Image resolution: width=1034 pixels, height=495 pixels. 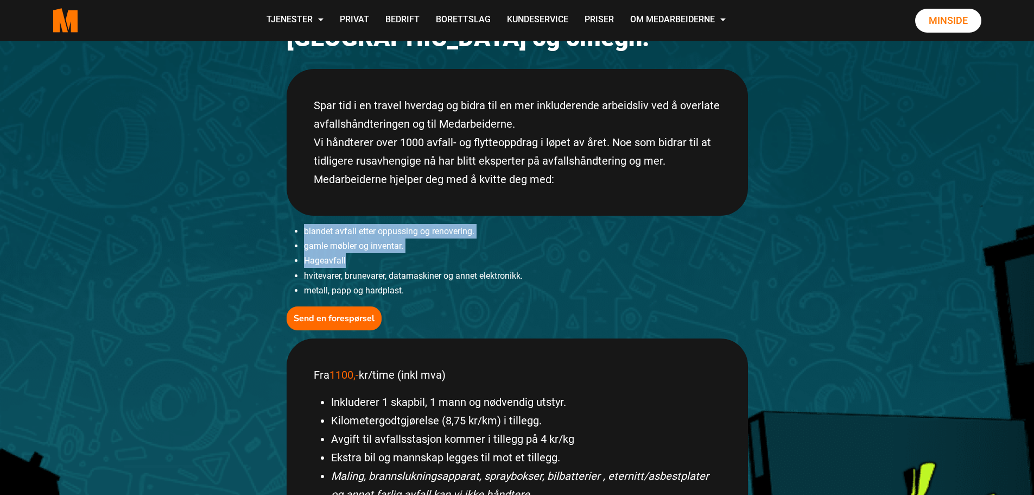 I want to click on li: Kilometergodtgjørelse (8,75 kr/km) i tillegg., so click(x=526, y=420).